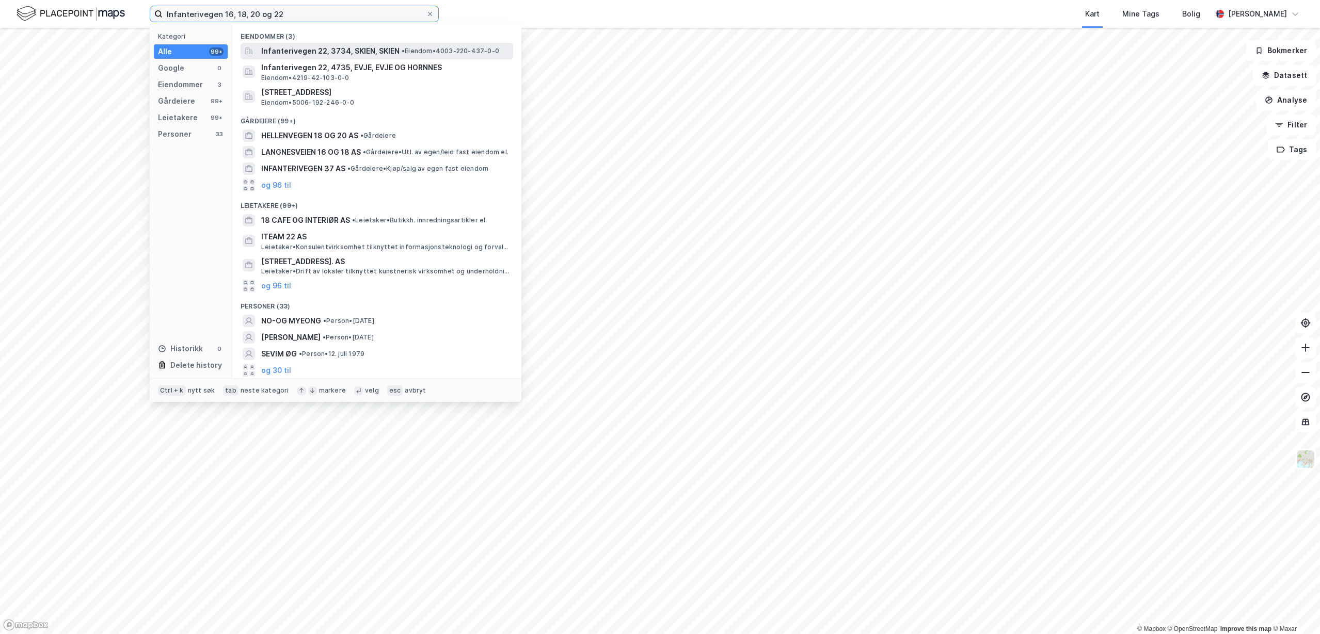 The image size is (1320, 634). I want to click on div: velg, so click(372, 391).